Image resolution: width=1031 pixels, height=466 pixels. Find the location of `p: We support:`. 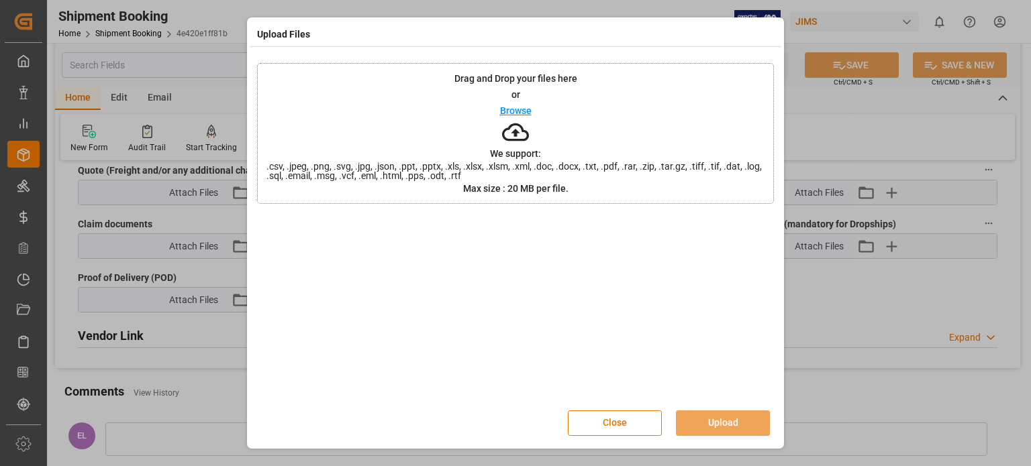

p: We support: is located at coordinates (515, 154).